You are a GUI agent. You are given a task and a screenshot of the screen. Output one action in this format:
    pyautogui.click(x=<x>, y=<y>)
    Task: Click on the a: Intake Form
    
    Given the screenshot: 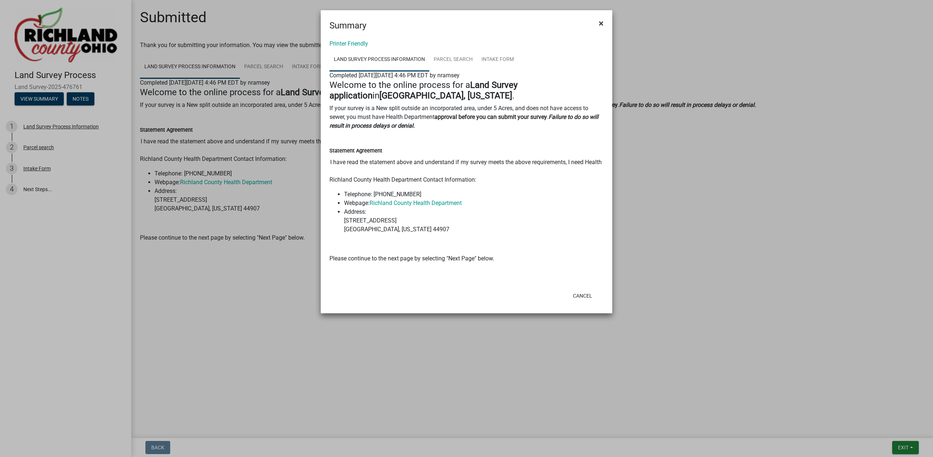 What is the action you would take?
    pyautogui.click(x=498, y=60)
    